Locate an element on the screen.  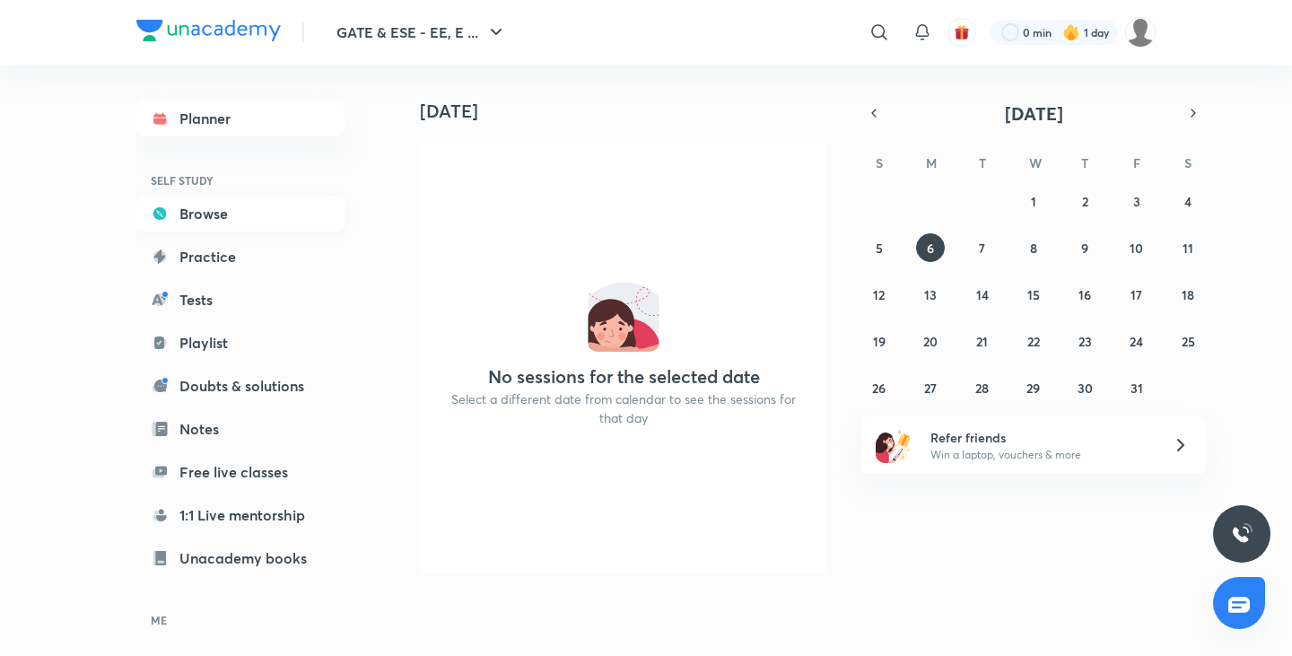
button: October 18, 2025 is located at coordinates (1188, 294).